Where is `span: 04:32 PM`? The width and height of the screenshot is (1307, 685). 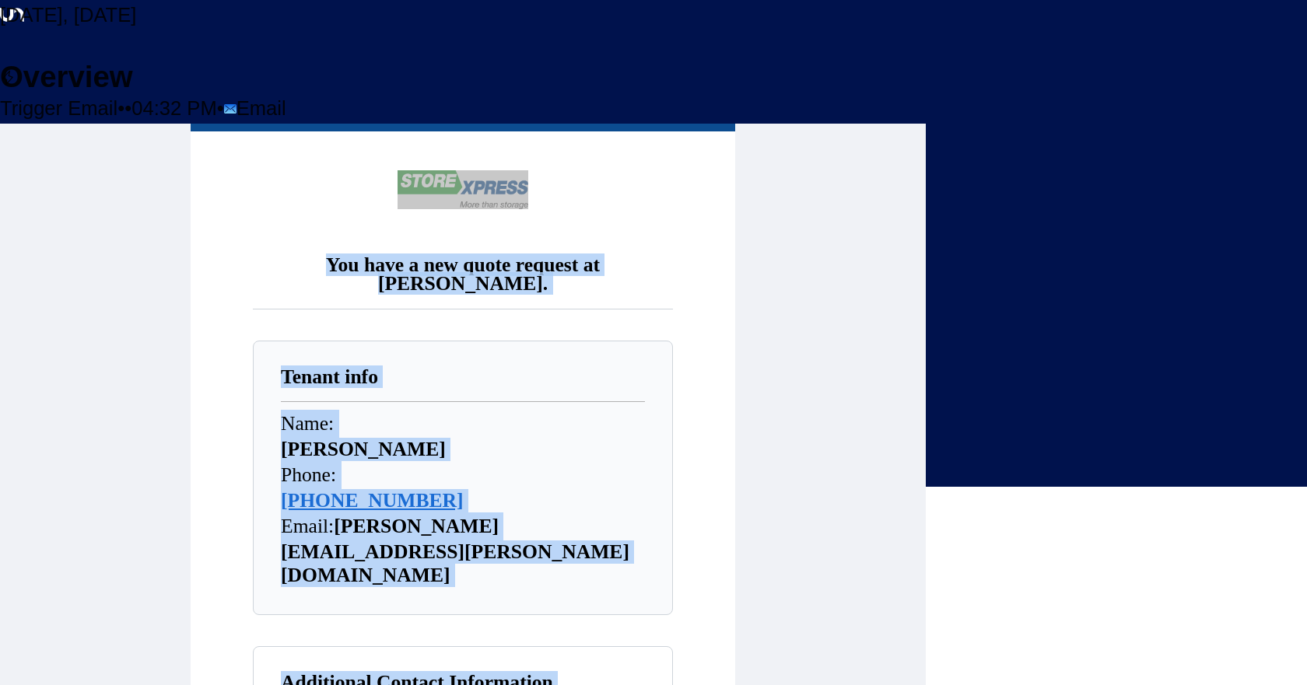 span: 04:32 PM is located at coordinates (174, 108).